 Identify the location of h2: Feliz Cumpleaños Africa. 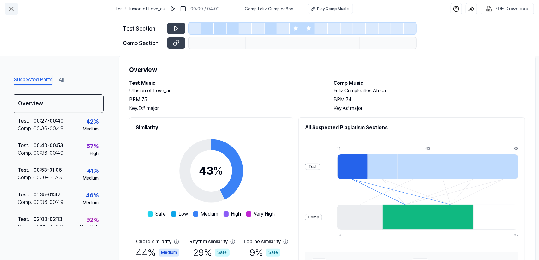
(429, 91).